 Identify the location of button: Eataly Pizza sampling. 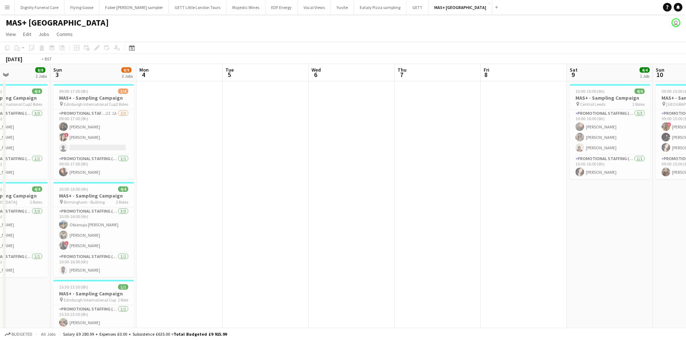
(380, 7).